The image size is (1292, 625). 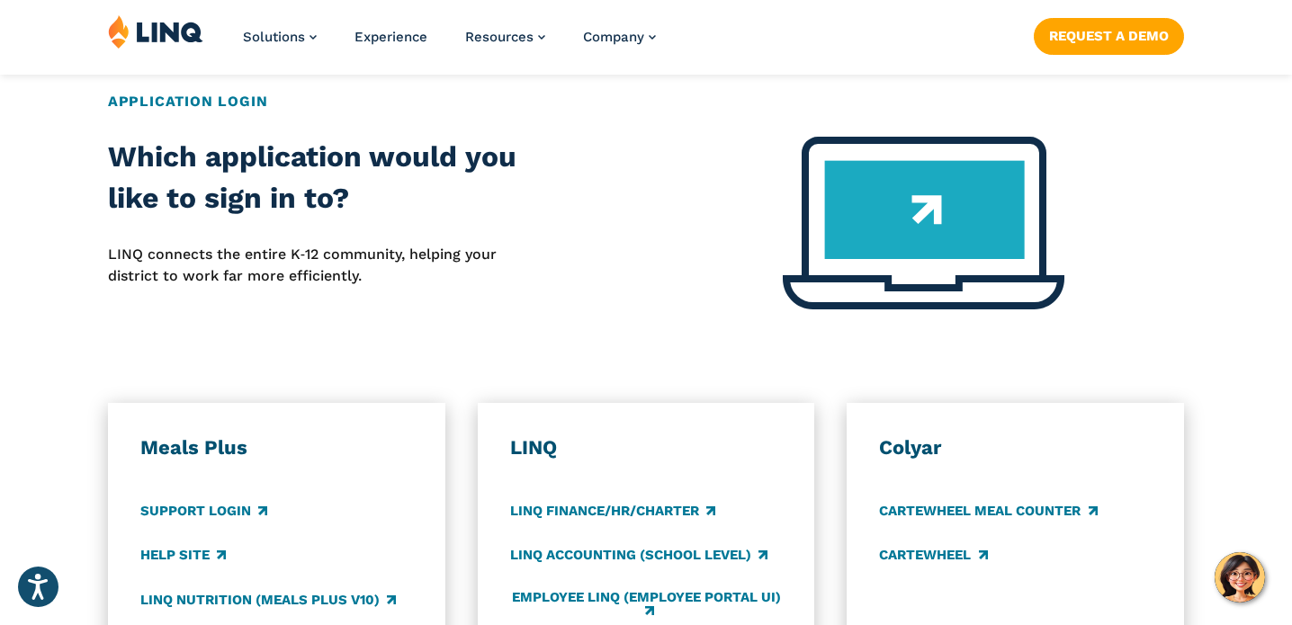 What do you see at coordinates (933, 556) in the screenshot?
I see `a: CARTEWHEEL` at bounding box center [933, 556].